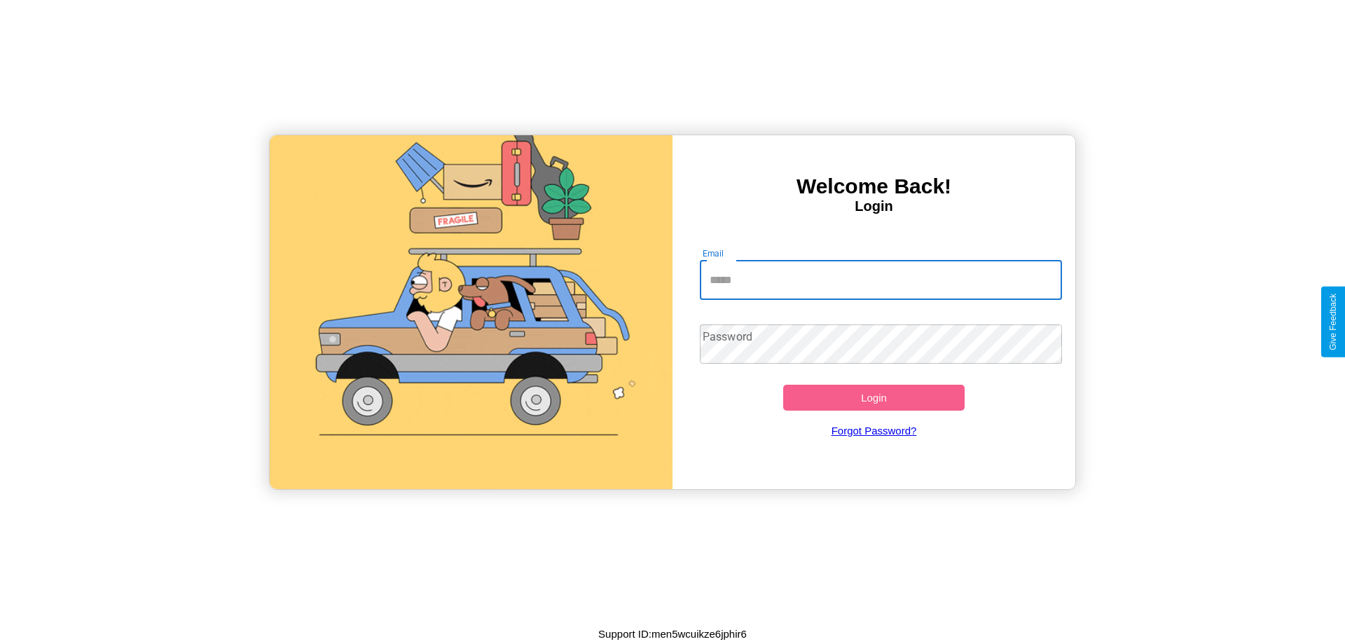 This screenshot has height=644, width=1345. Describe the element at coordinates (1333, 322) in the screenshot. I see `div: Give Feedback` at that location.